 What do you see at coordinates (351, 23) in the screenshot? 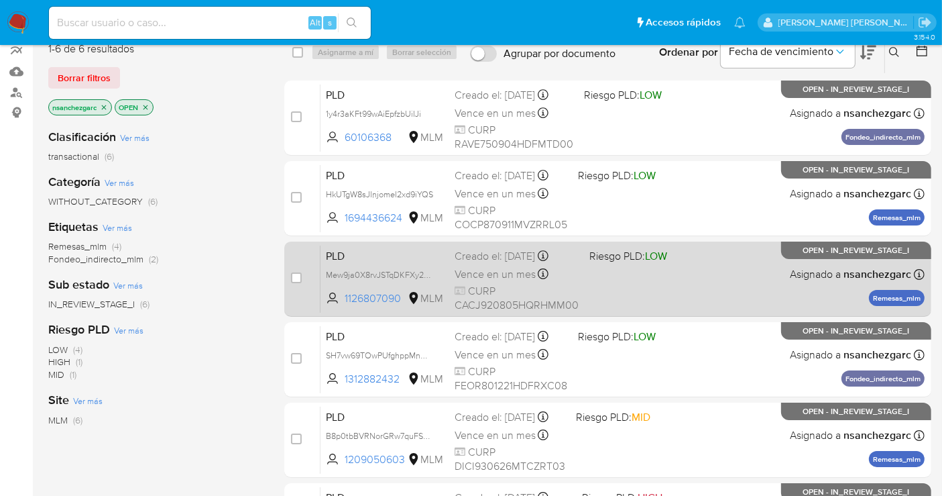
I see `button: search-icon` at bounding box center [351, 23].